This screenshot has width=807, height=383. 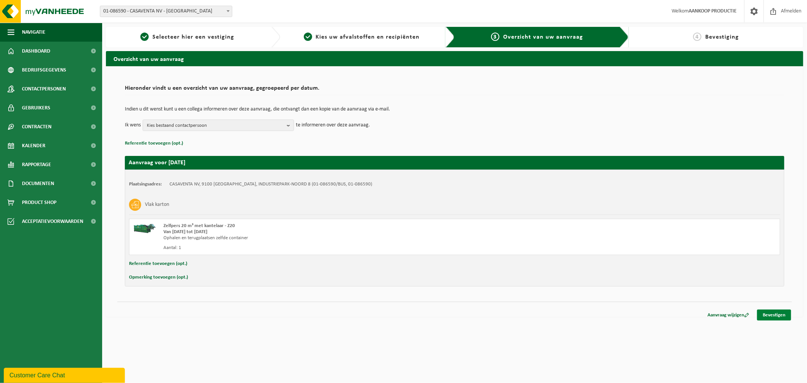 What do you see at coordinates (454, 58) in the screenshot?
I see `h2: Overzicht van uw aanvraag` at bounding box center [454, 58].